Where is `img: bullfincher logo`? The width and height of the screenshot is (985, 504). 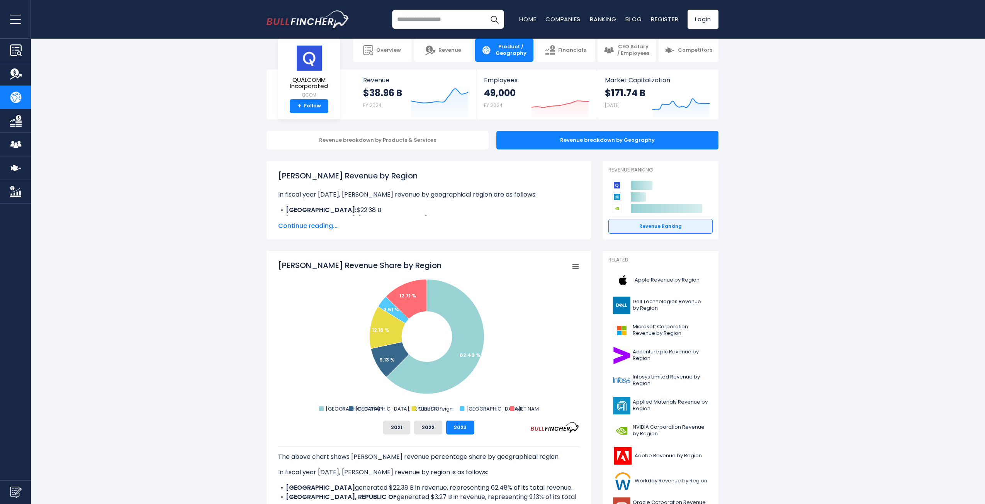
img: bullfincher logo is located at coordinates (308, 19).